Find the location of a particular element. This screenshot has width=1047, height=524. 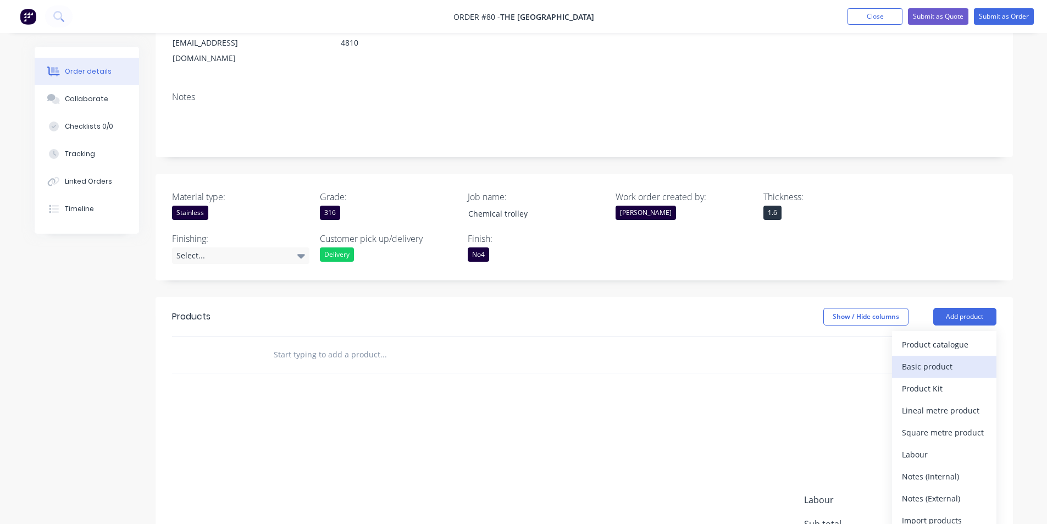

label: Customer pick up/delivery is located at coordinates (389, 239).